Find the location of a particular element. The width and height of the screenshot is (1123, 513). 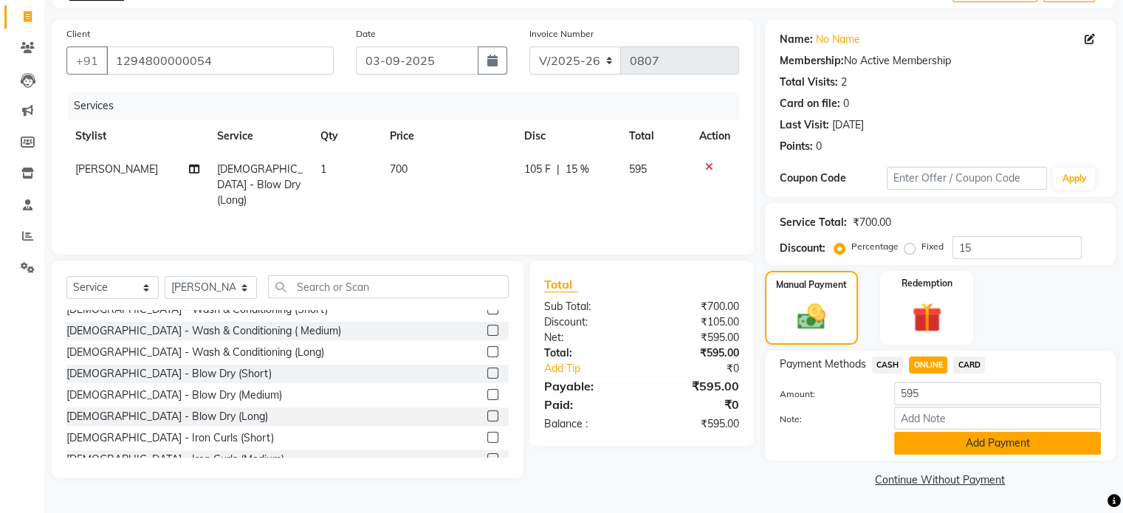

div: Paid: is located at coordinates (587, 405).